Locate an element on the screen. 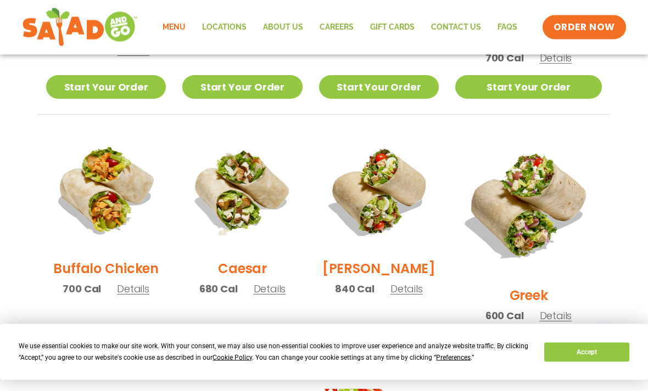  div: We use essential cookies to make our site work. With your consent, we may also use non-essential ... is located at coordinates (274, 352).